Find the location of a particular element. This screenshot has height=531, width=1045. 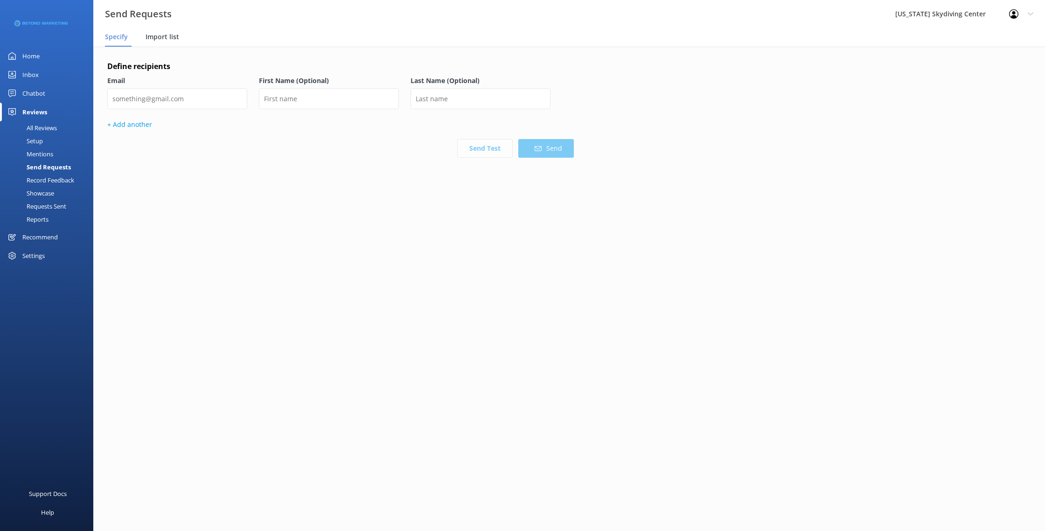

h3: Send Requests is located at coordinates (138, 14).